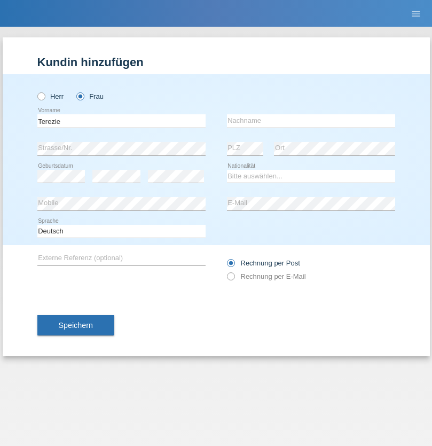 This screenshot has height=446, width=432. I want to click on button: Speichern, so click(76, 325).